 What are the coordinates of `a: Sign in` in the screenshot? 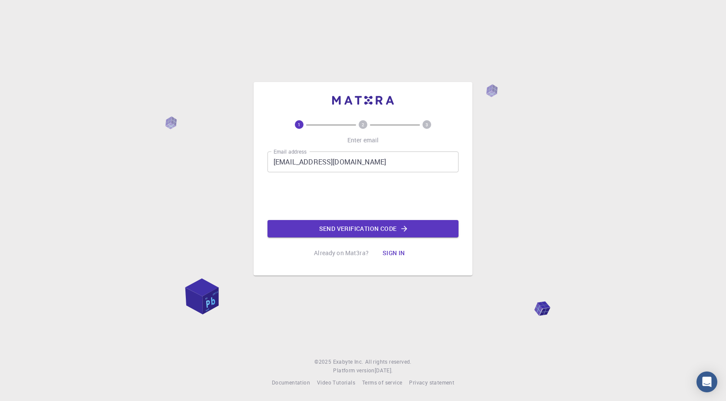 It's located at (394, 253).